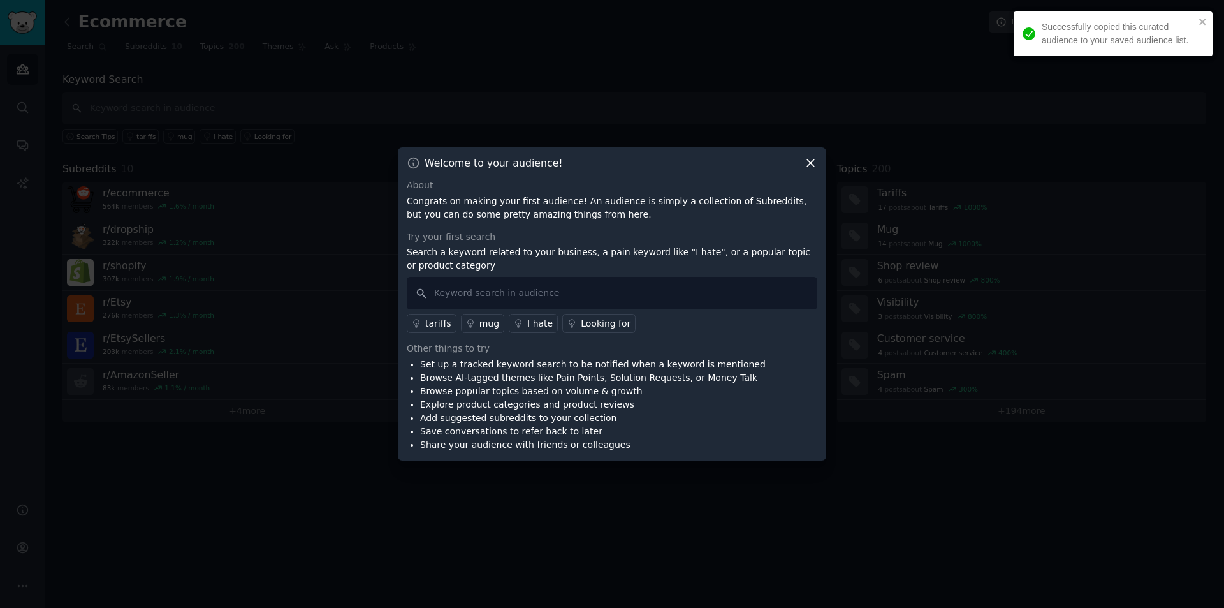 The height and width of the screenshot is (608, 1224). What do you see at coordinates (593, 391) in the screenshot?
I see `li: Browse popular topics based on volume & growth` at bounding box center [593, 391].